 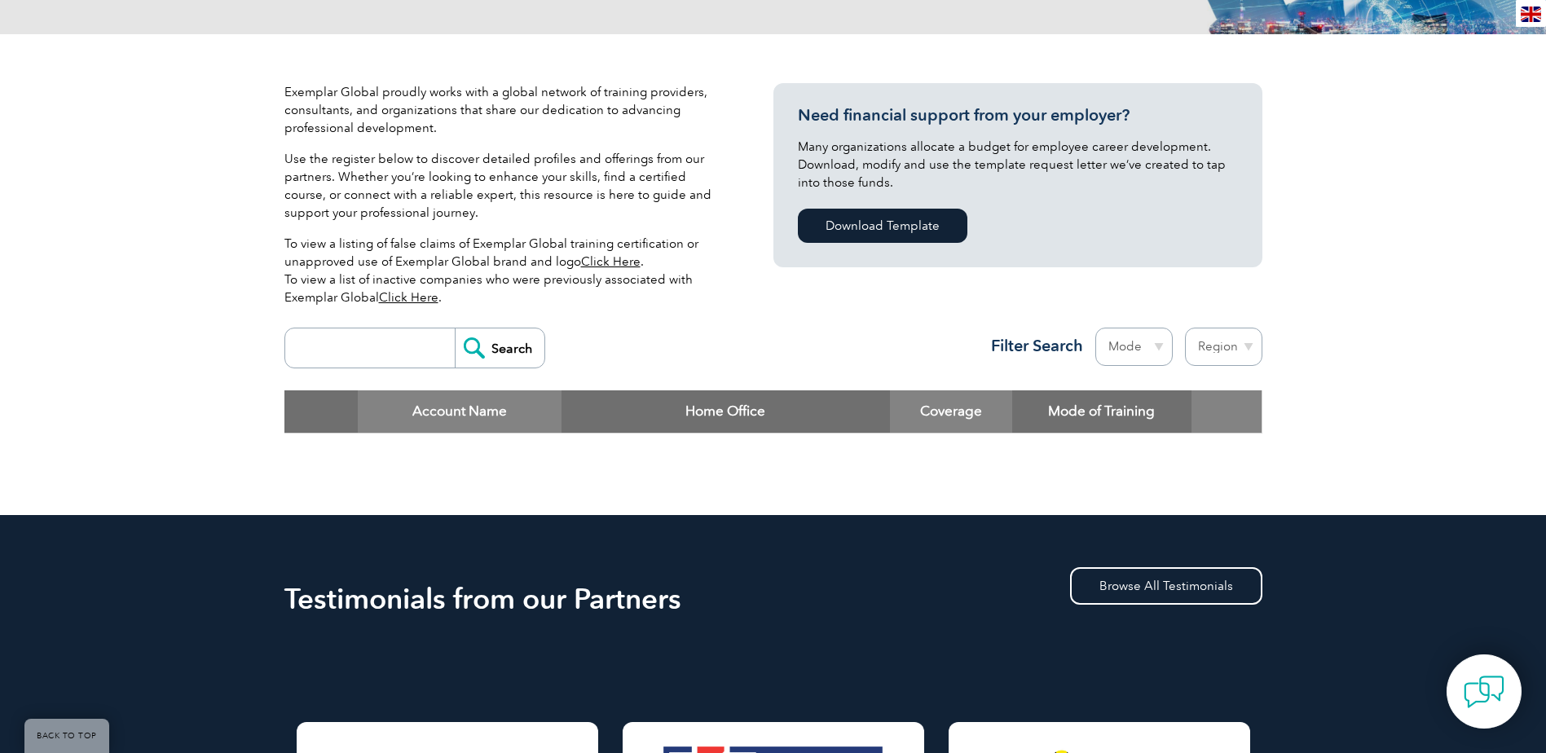 I want to click on p: Exemplar Global proudly works with a global network of training providers, consultants, and organ..., so click(x=504, y=110).